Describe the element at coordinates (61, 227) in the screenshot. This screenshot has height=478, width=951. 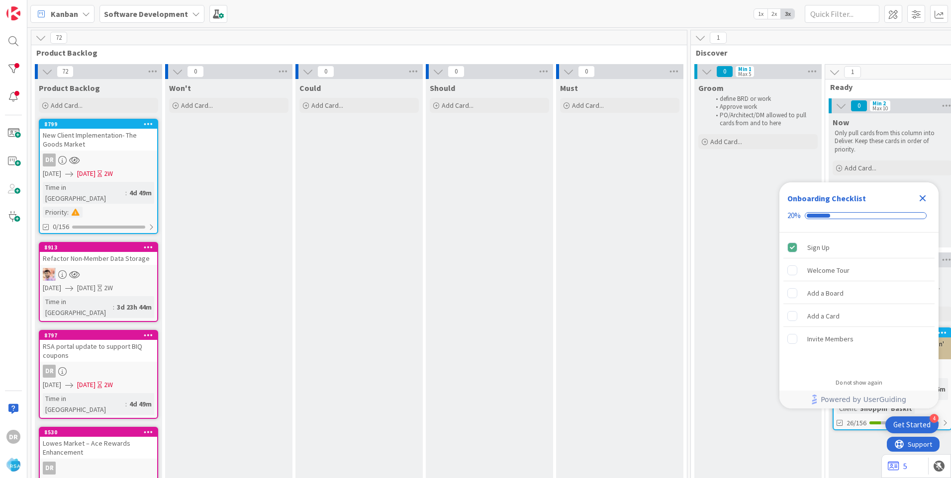
I see `span: 0/156` at that location.